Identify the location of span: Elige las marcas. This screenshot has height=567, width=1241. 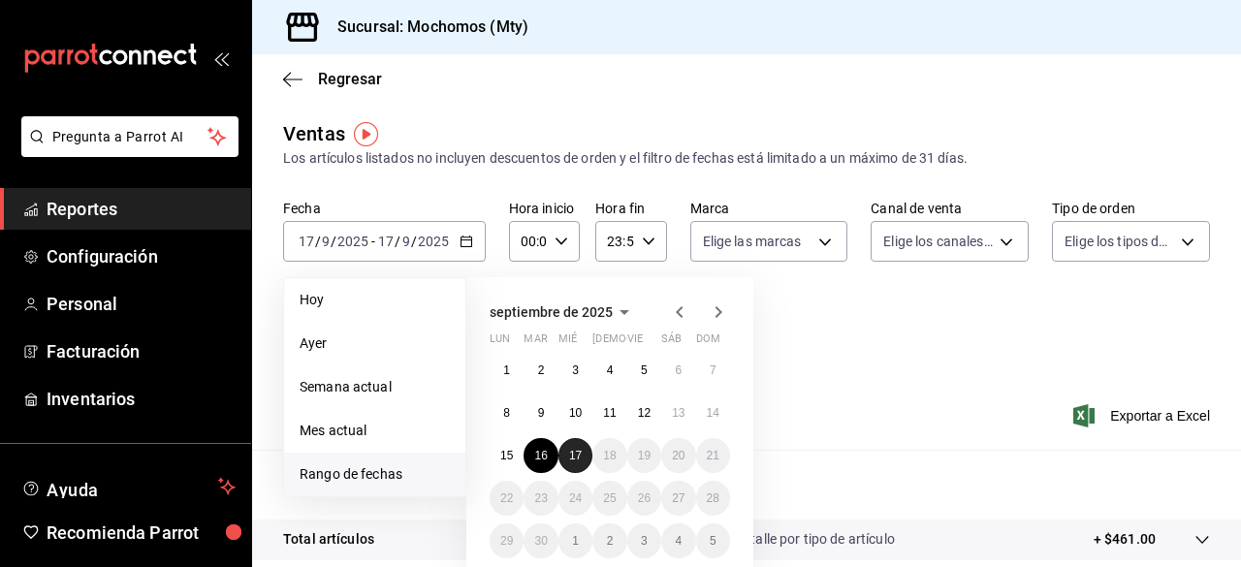
(753, 242).